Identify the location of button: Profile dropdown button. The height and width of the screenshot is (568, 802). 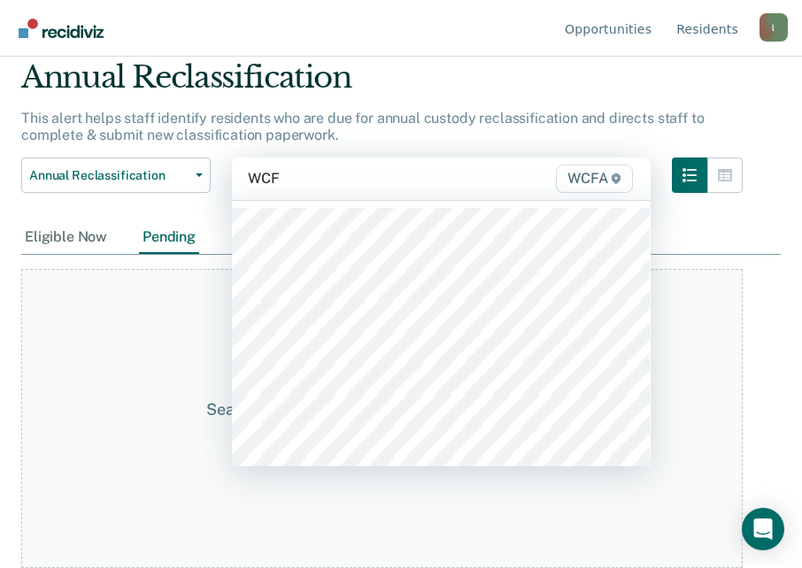
(773, 27).